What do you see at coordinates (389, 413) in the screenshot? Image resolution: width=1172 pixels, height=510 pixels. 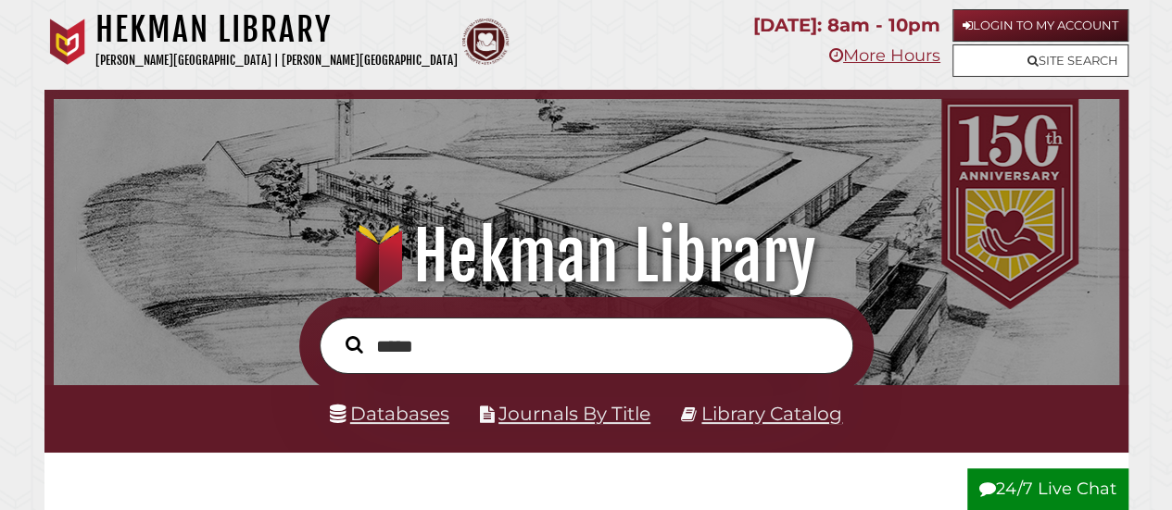 I see `a: Databases` at bounding box center [389, 413].